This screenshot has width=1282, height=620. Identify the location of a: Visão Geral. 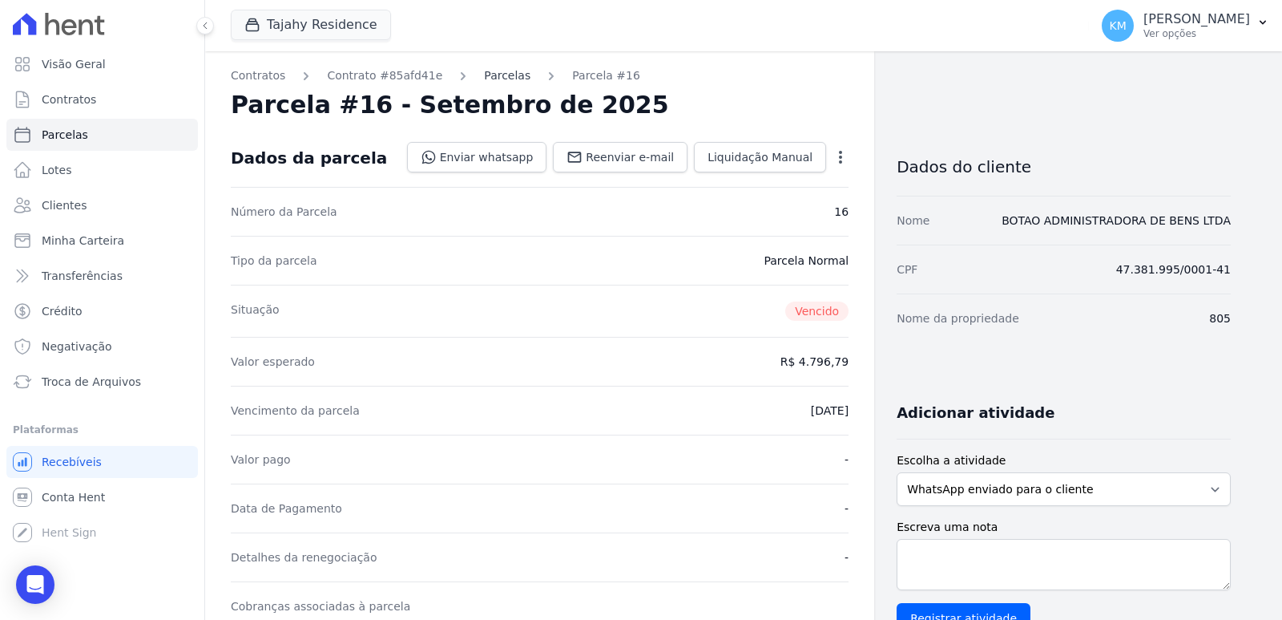
(102, 64).